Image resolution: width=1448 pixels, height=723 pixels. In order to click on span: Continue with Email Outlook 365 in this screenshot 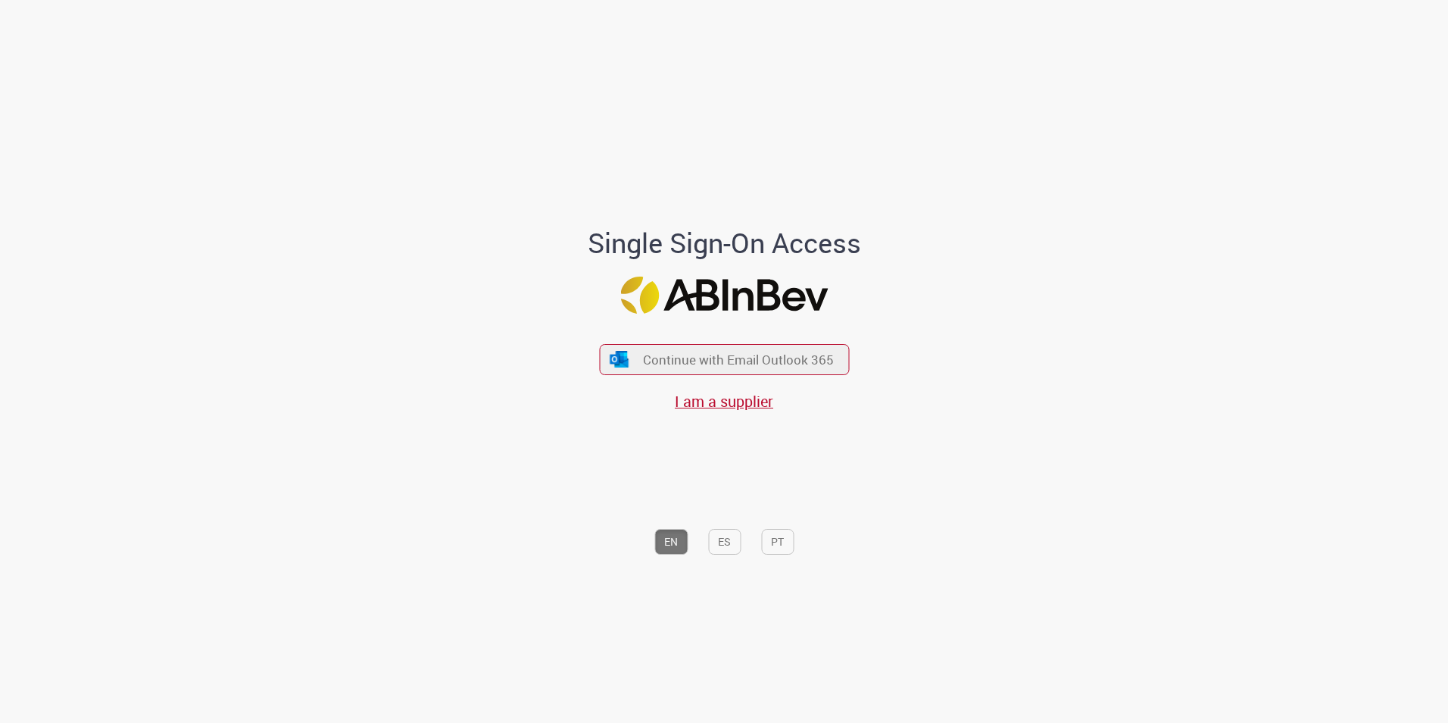, I will do `click(739, 359)`.